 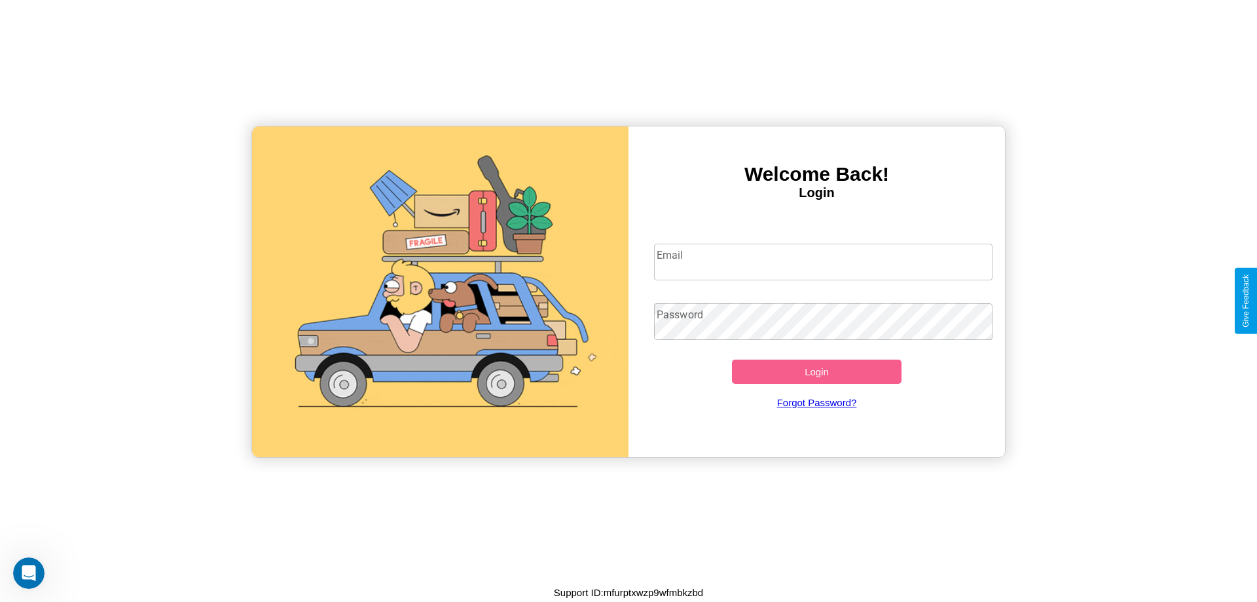 I want to click on a: Forgot Password?, so click(x=817, y=402).